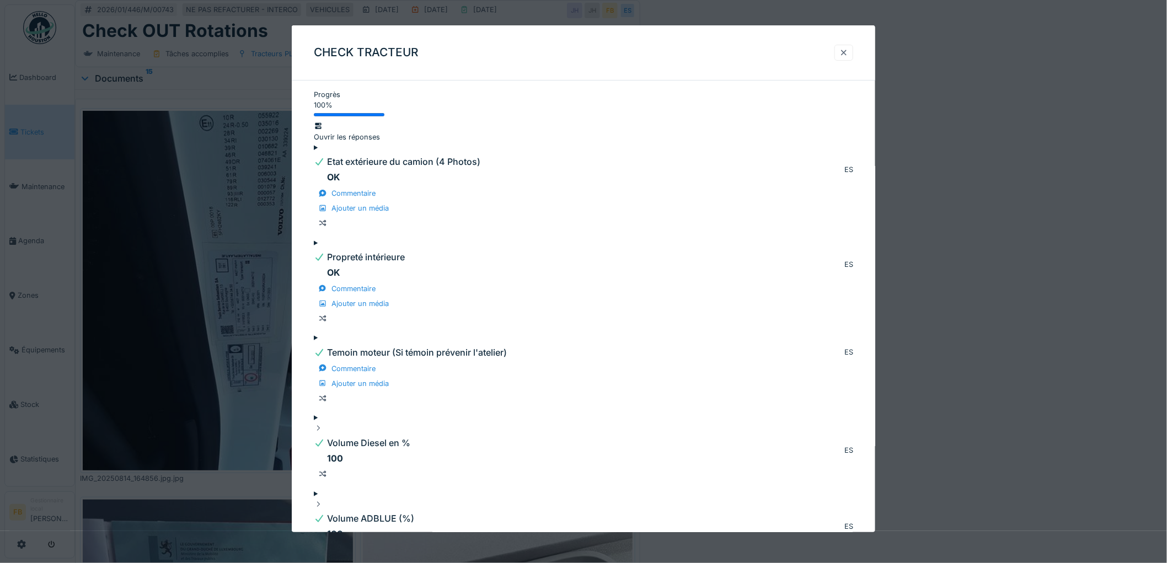  Describe the element at coordinates (584, 94) in the screenshot. I see `div: Progrès` at that location.